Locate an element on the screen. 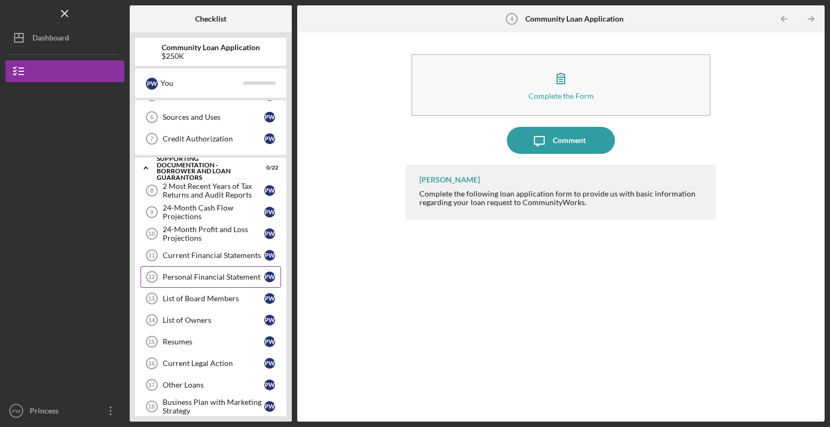 This screenshot has height=427, width=830. div: Complete the following loan application form to provide us with basic information regarding your ... is located at coordinates (562, 198).